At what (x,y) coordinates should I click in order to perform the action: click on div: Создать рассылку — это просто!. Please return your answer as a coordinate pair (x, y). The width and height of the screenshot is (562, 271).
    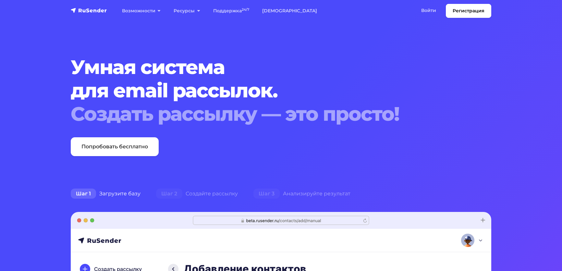
    Looking at the image, I should click on (263, 114).